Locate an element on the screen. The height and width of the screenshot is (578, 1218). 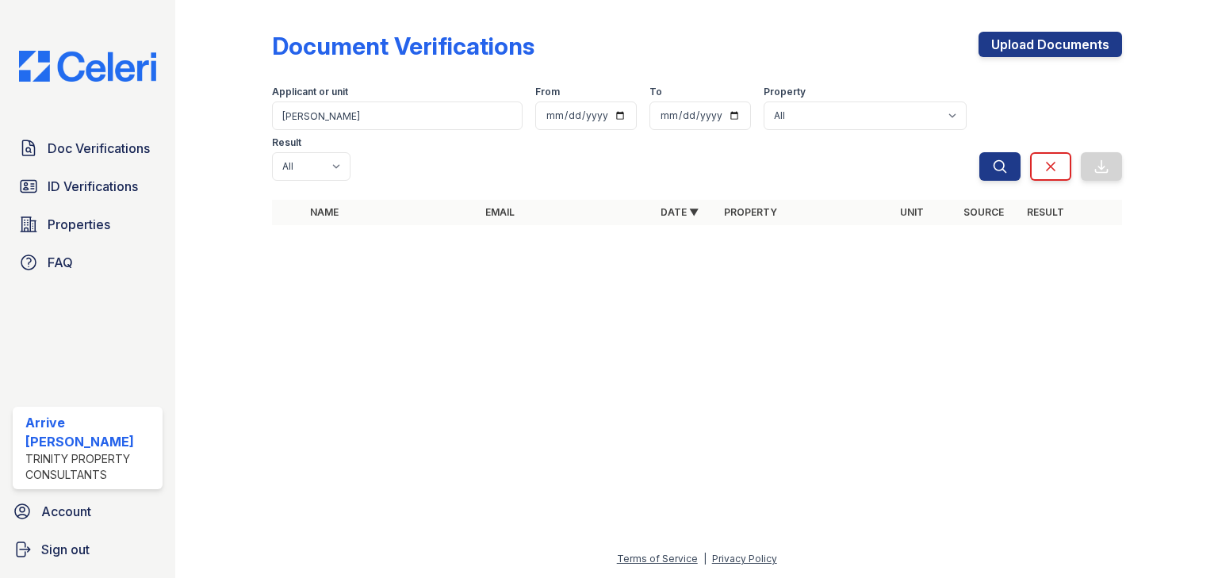
a: ID Verifications is located at coordinates (87, 186).